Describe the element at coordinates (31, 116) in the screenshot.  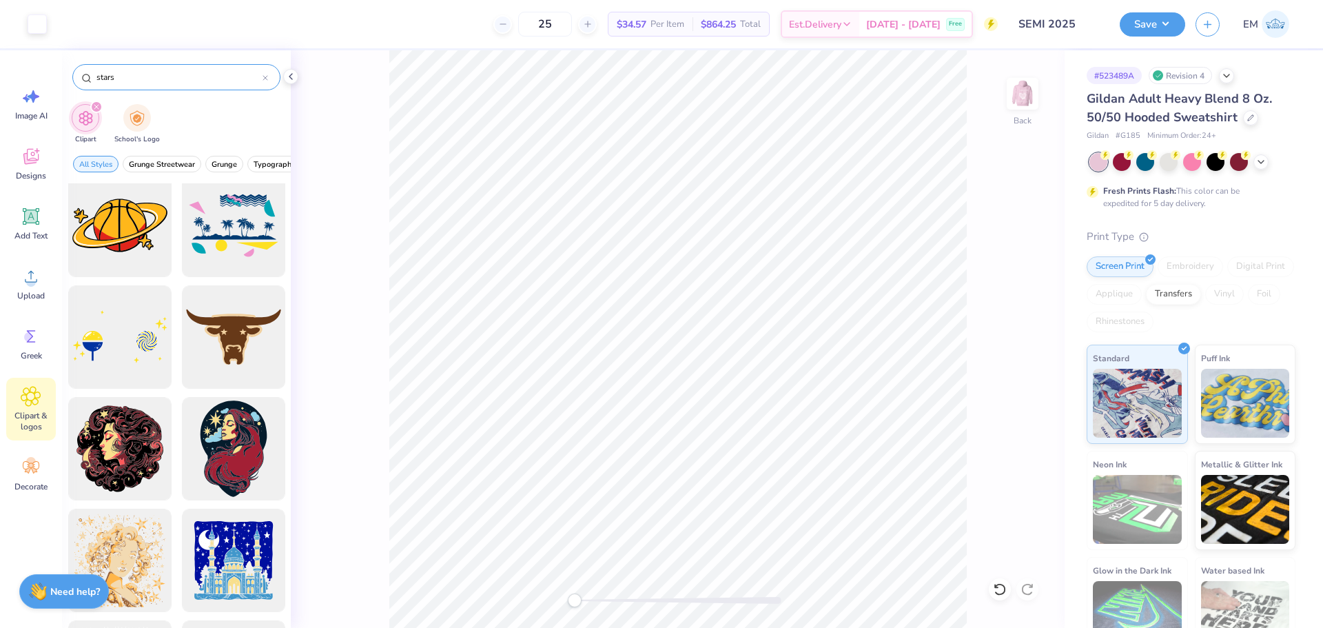
I see `span: Image AI` at that location.